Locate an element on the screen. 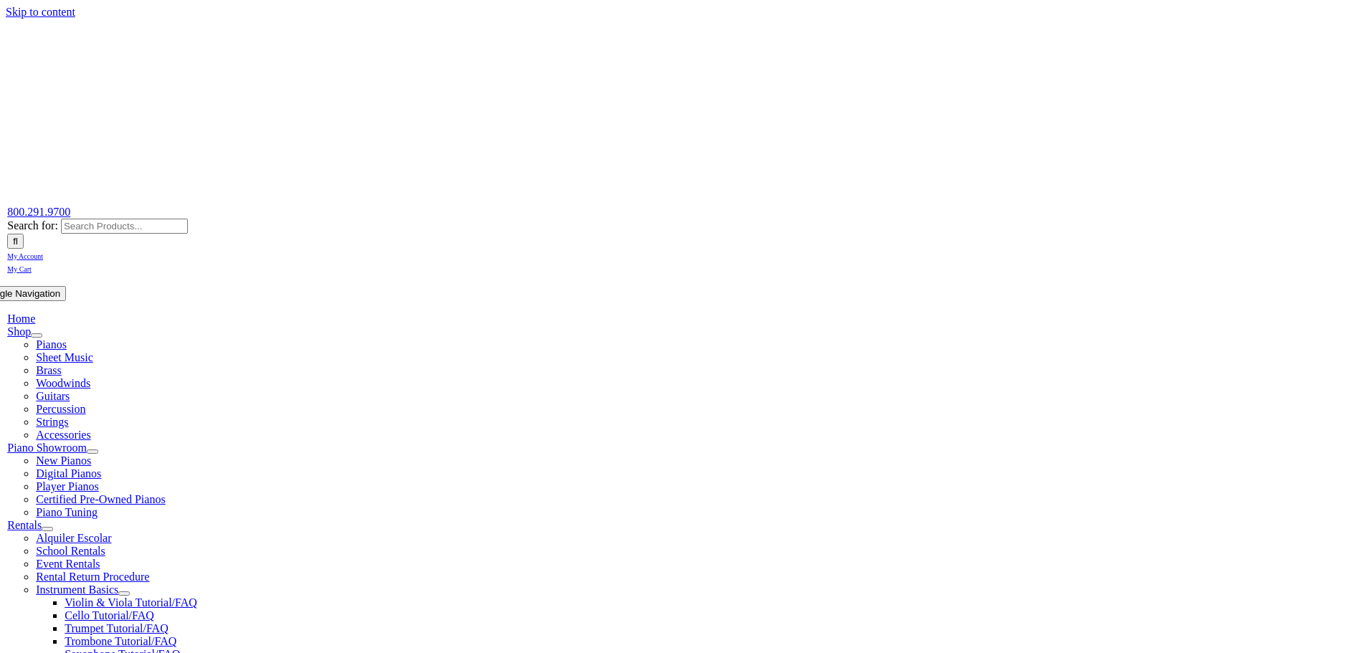 The height and width of the screenshot is (653, 1366). span: Digital Pianos is located at coordinates (68, 473).